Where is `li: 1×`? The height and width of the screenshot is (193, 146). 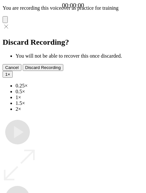 li: 1× is located at coordinates (79, 98).